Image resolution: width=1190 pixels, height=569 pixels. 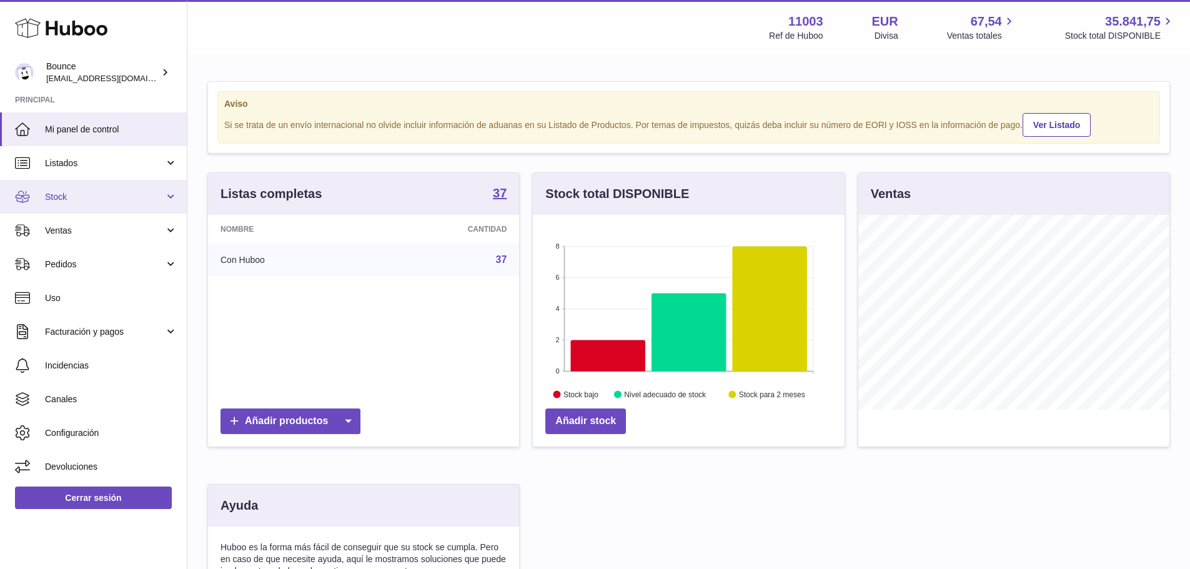 I want to click on strong: 37, so click(x=500, y=193).